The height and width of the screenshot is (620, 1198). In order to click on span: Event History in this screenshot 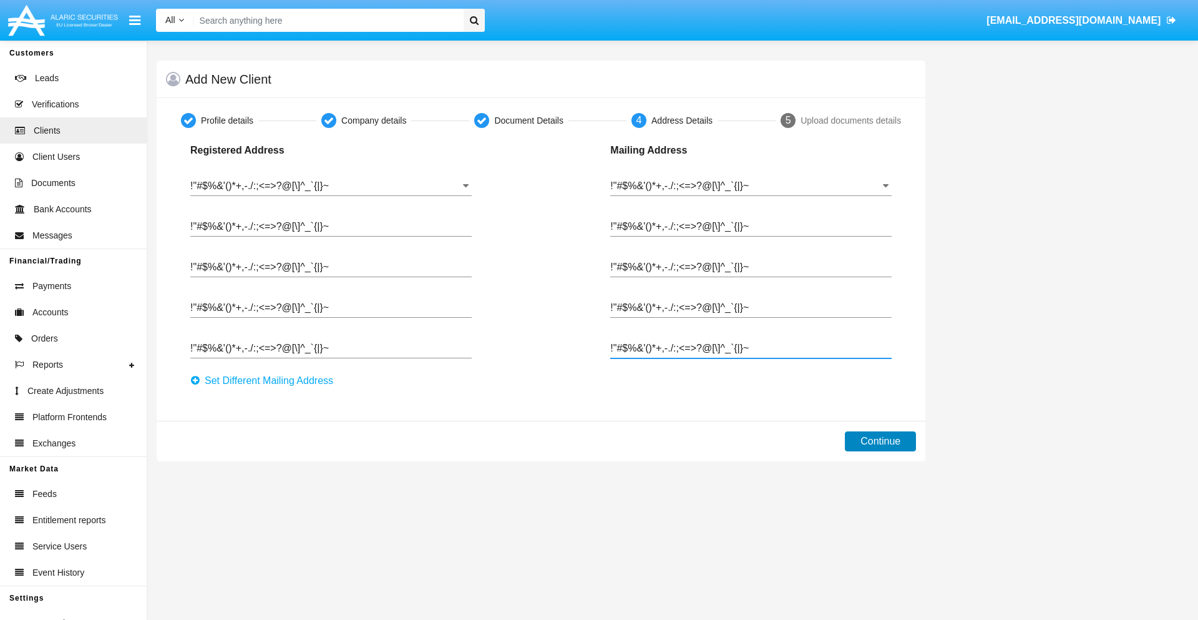, I will do `click(58, 572)`.